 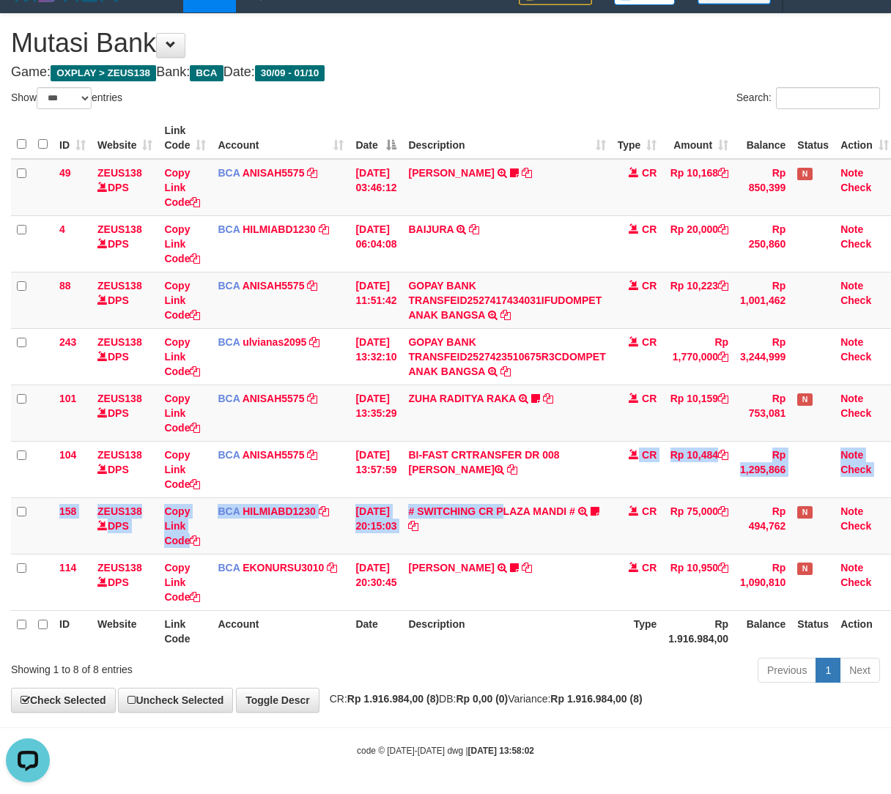 I want to click on td: Rp 10,223, so click(x=698, y=300).